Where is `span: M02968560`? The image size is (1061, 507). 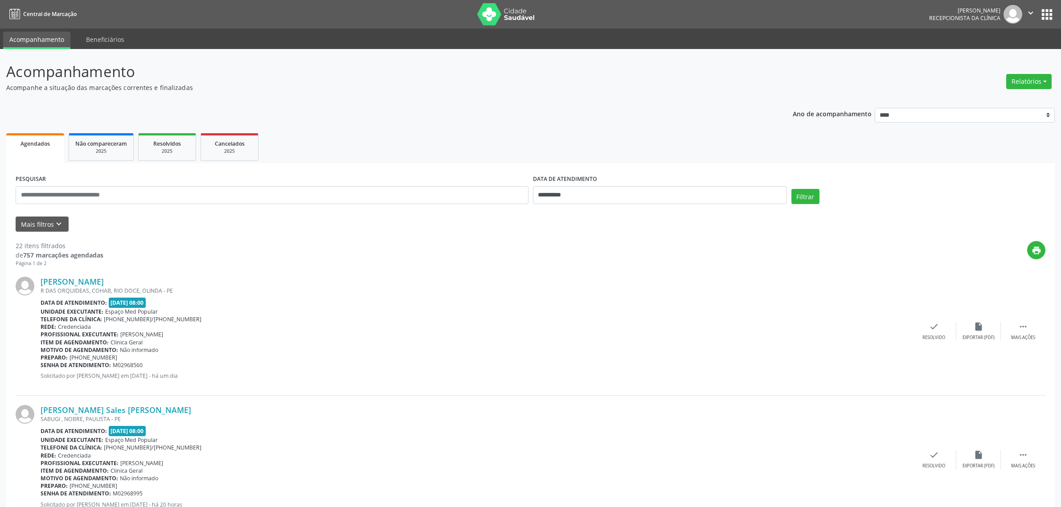
span: M02968560 is located at coordinates (127, 365).